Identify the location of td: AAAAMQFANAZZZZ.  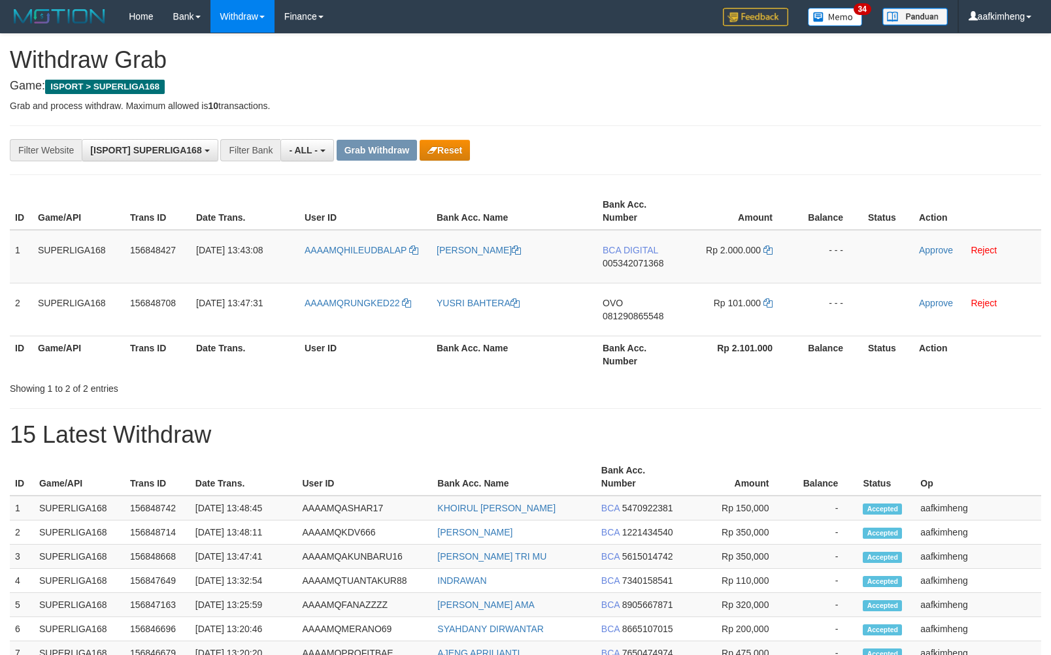
(364, 605).